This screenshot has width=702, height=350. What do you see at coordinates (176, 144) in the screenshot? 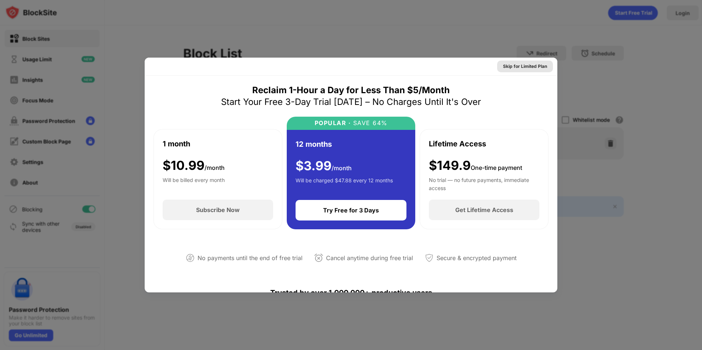
I see `div: 1 month` at bounding box center [176, 144].